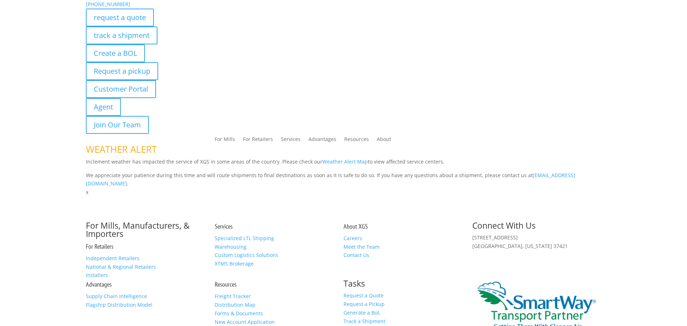  What do you see at coordinates (362, 312) in the screenshot?
I see `a: Generate a BoL` at bounding box center [362, 312].